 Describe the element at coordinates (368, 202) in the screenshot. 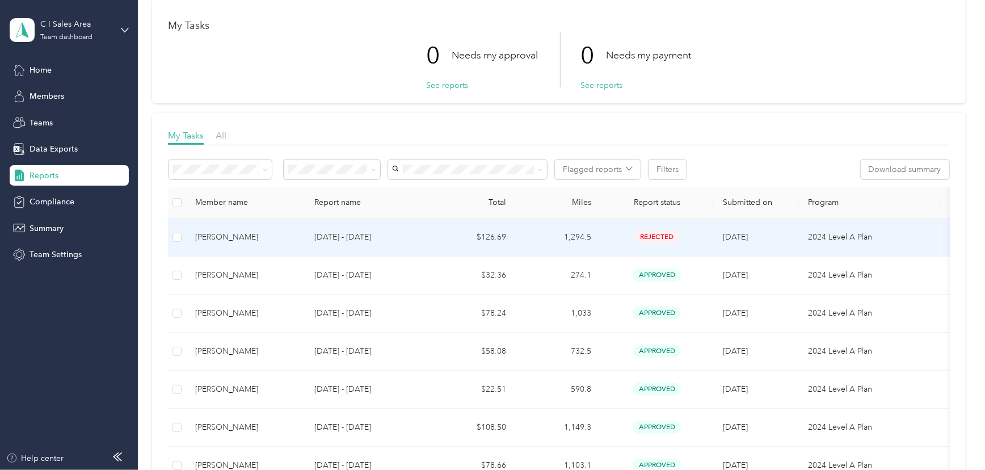

I see `th: Report name` at that location.